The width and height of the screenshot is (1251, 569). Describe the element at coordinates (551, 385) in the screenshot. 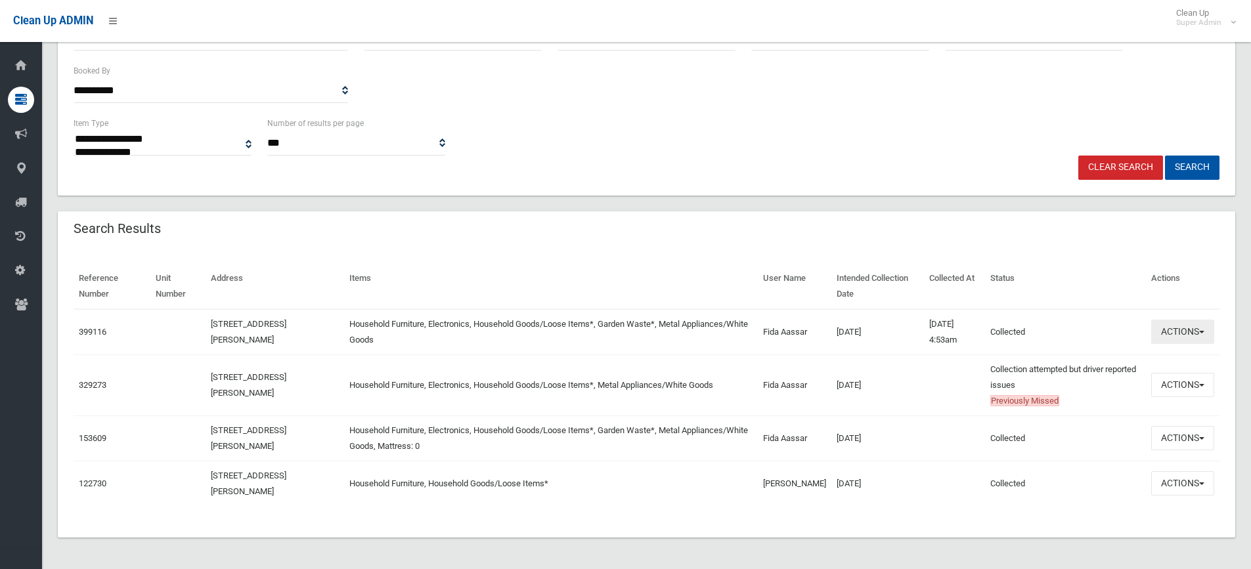

I see `td: Household Furniture, Electronics, Household Goods/Loose Items*, Metal Appliances/White Goods` at that location.